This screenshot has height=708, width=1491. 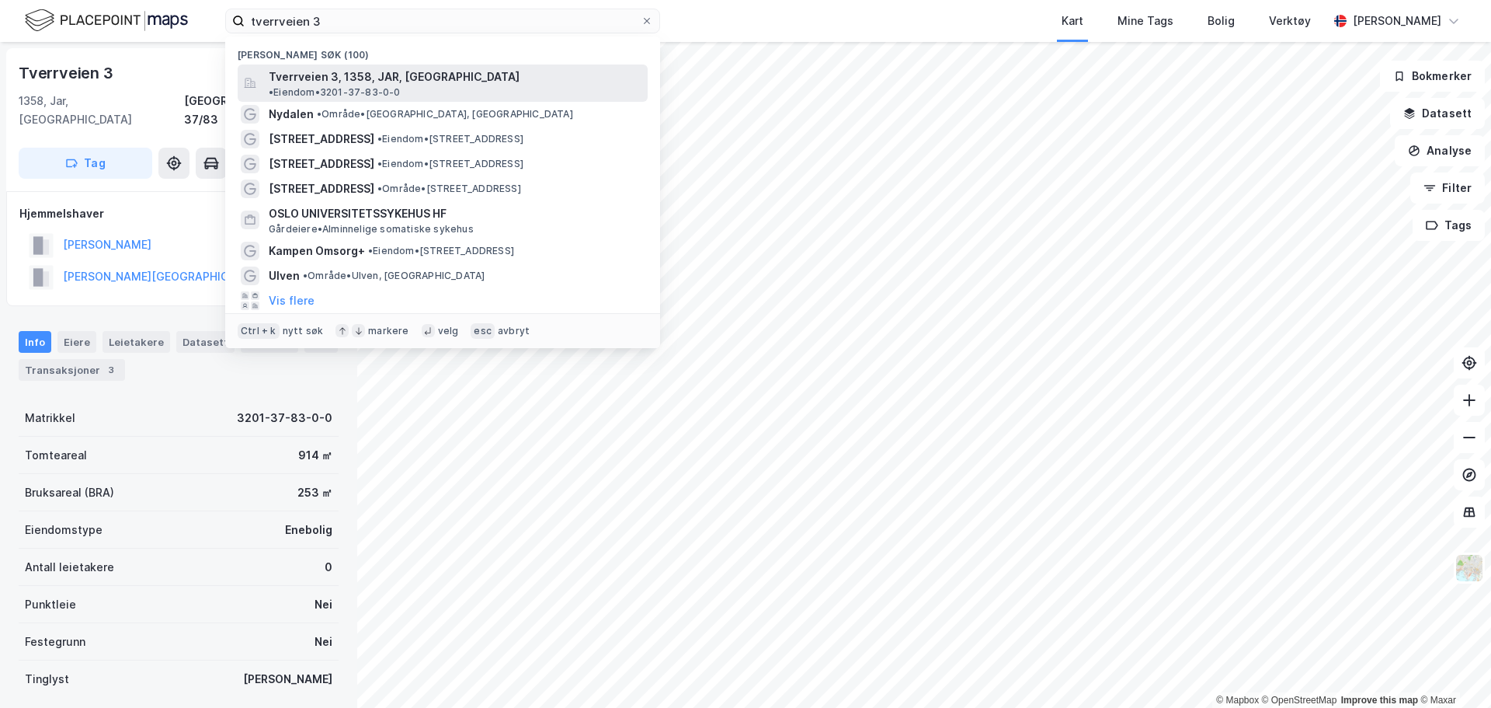 What do you see at coordinates (448, 331) in the screenshot?
I see `div: velg` at bounding box center [448, 331].